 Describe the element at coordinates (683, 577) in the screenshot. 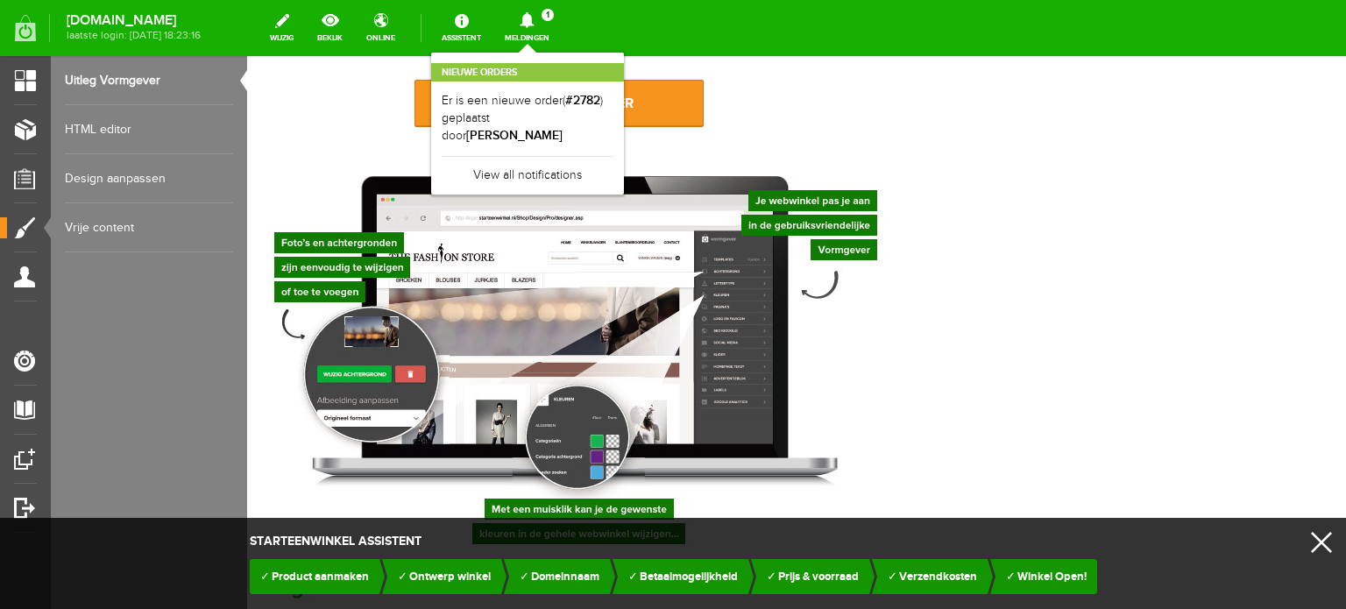

I see `a: Betaalmogelijkheid` at that location.